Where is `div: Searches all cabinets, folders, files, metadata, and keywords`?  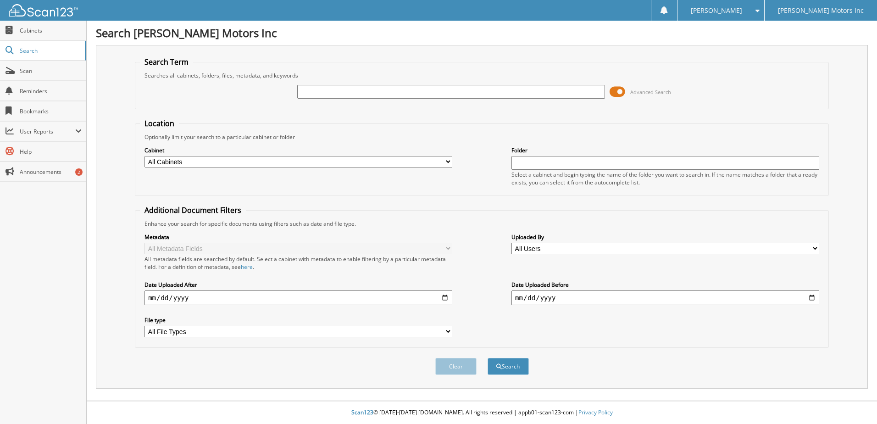
div: Searches all cabinets, folders, files, metadata, and keywords is located at coordinates (481, 75).